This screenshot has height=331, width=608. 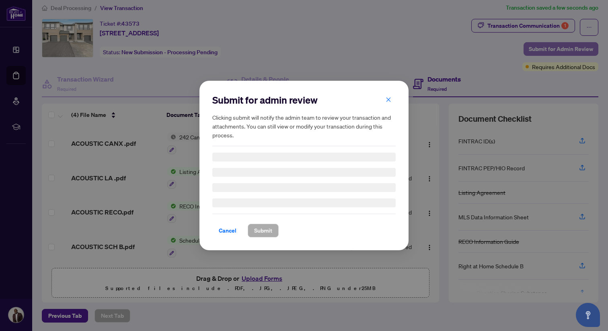 What do you see at coordinates (263, 231) in the screenshot?
I see `button: Submit` at bounding box center [263, 231].